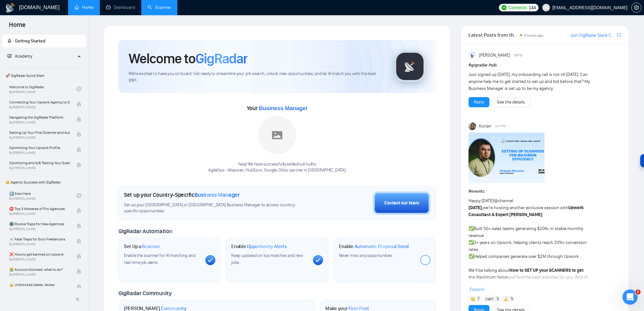 The image size is (644, 311). What do you see at coordinates (9, 41) in the screenshot?
I see `span: rocket` at bounding box center [9, 41].